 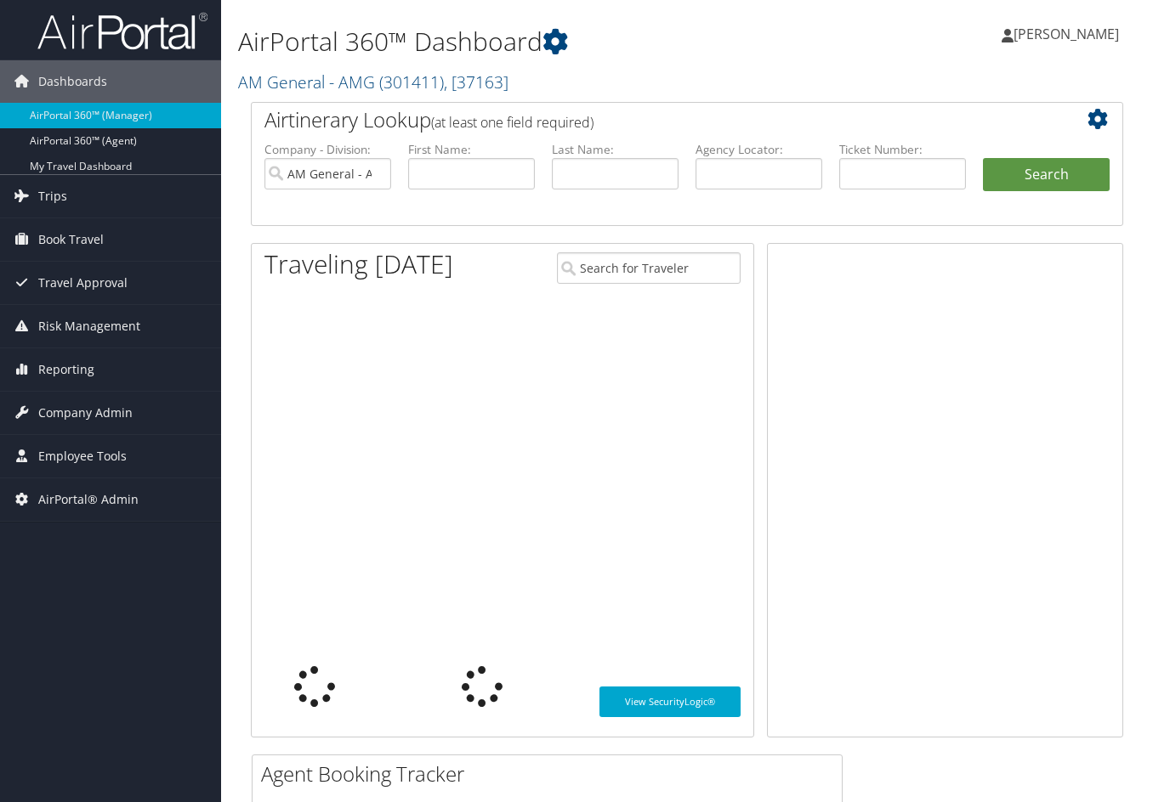 I want to click on span: AirPortal® Admin, so click(x=88, y=500).